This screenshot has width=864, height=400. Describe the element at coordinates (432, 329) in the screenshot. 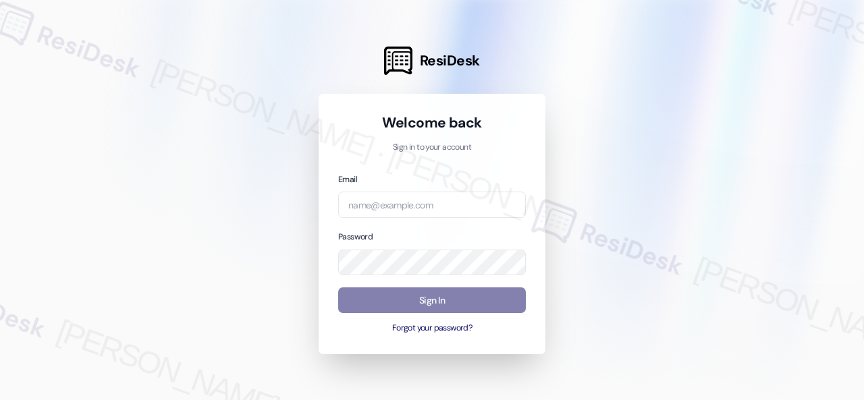

I see `button: Forgot your password?` at that location.